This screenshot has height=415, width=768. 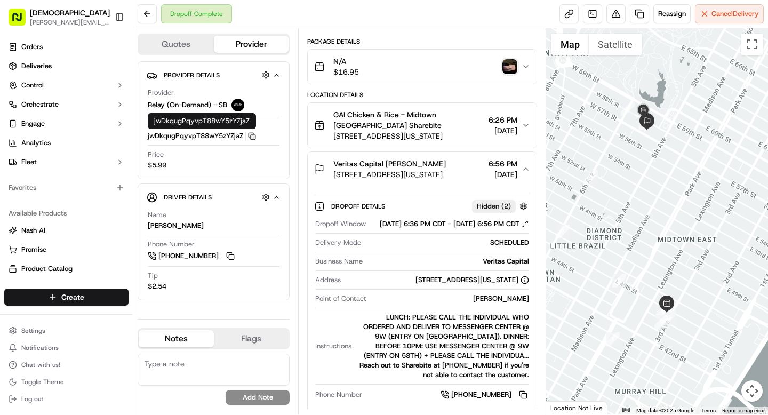 What do you see at coordinates (570, 44) in the screenshot?
I see `button: Show street map` at bounding box center [570, 44].